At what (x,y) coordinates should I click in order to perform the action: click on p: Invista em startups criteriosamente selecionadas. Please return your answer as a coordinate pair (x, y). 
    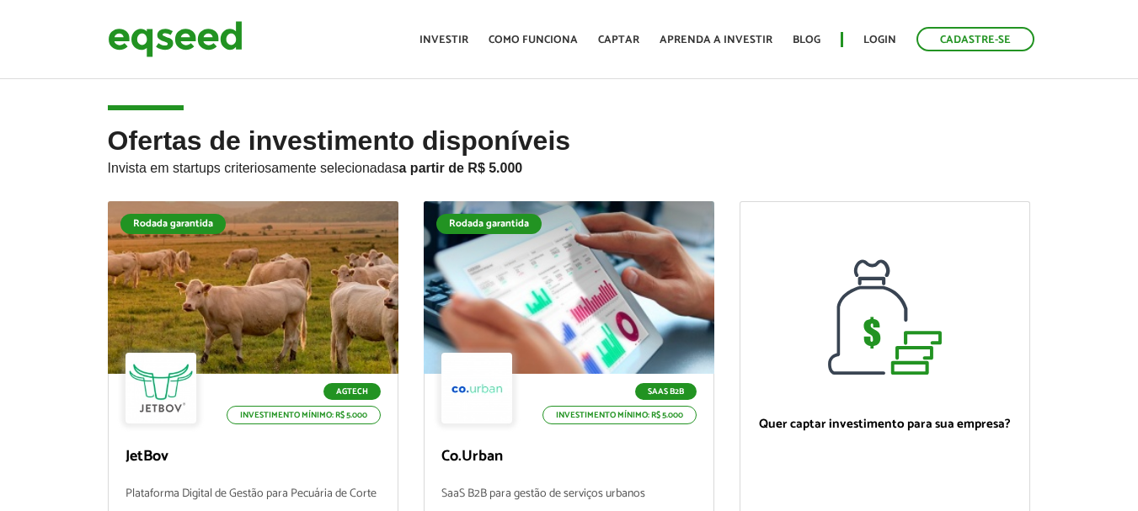
    Looking at the image, I should click on (570, 166).